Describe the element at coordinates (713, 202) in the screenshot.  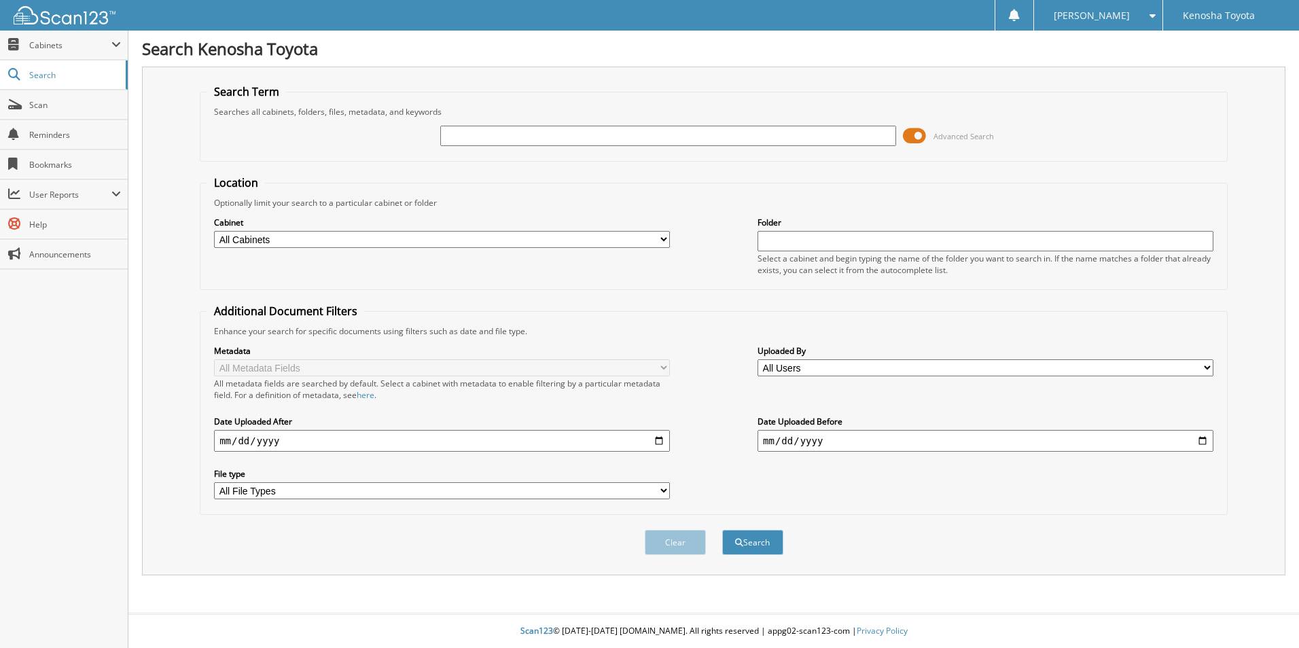
I see `div: Optionally limit your search to a particular cabinet or folder` at that location.